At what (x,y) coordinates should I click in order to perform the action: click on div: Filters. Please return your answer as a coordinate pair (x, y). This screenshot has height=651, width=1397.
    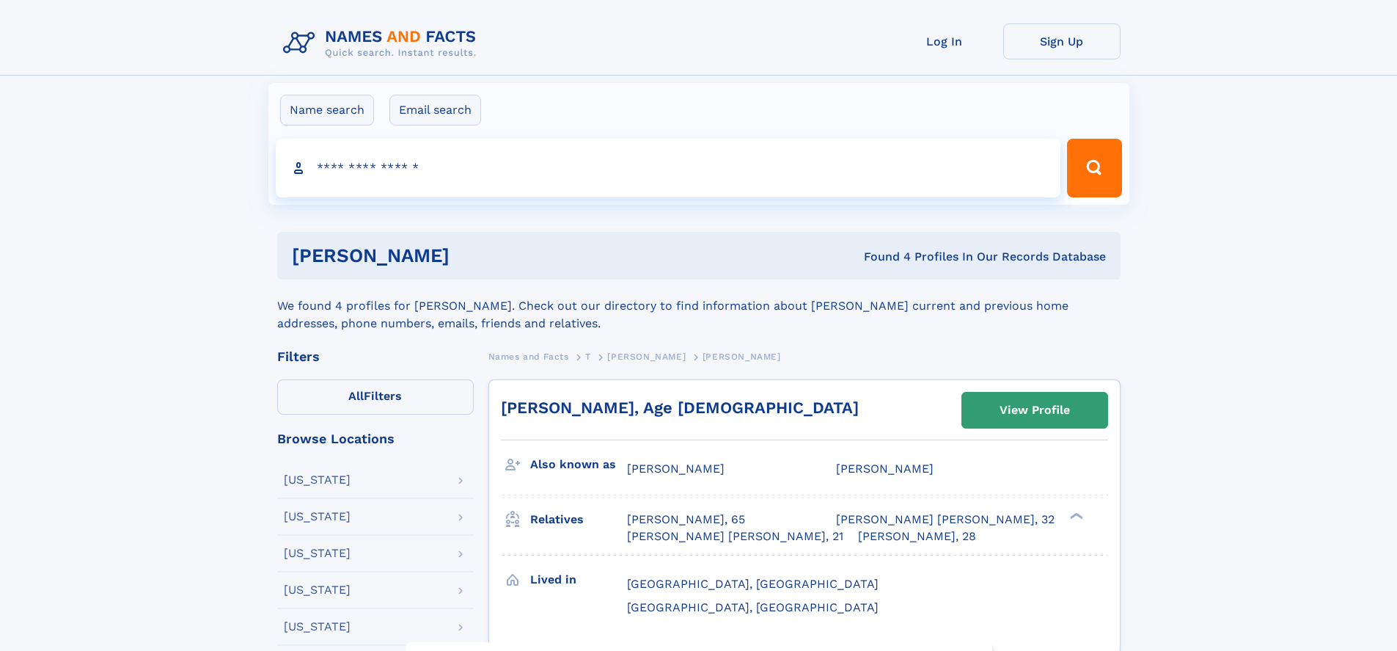
    Looking at the image, I should click on (376, 357).